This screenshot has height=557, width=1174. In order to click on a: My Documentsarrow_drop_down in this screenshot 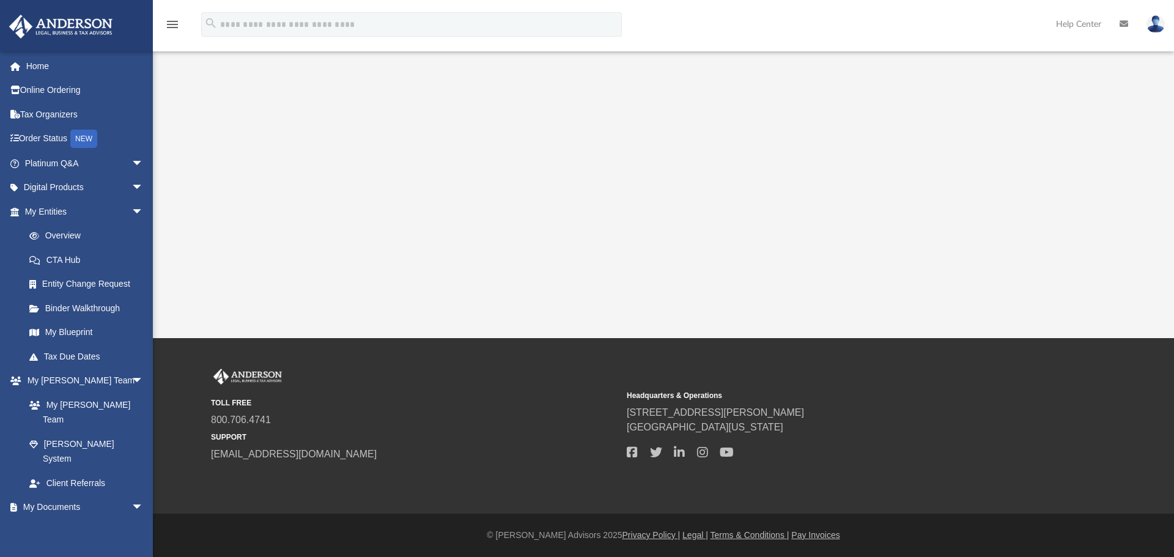, I will do `click(82, 507)`.